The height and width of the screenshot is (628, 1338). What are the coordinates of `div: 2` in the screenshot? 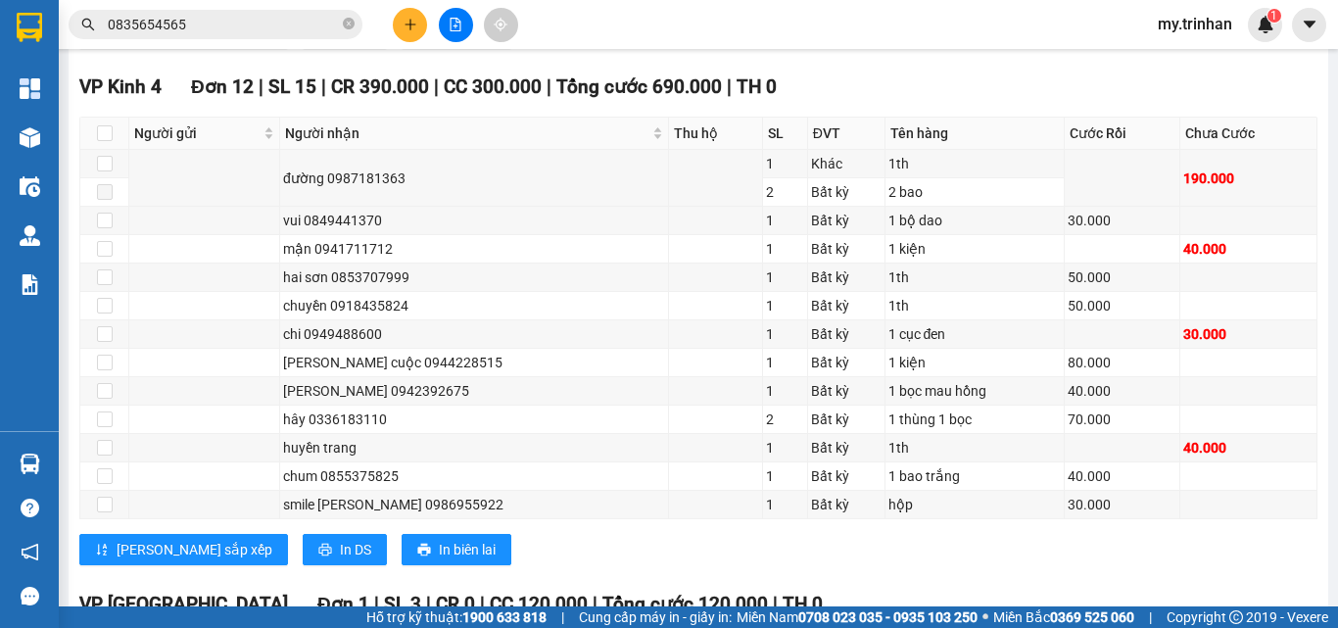 It's located at (785, 419).